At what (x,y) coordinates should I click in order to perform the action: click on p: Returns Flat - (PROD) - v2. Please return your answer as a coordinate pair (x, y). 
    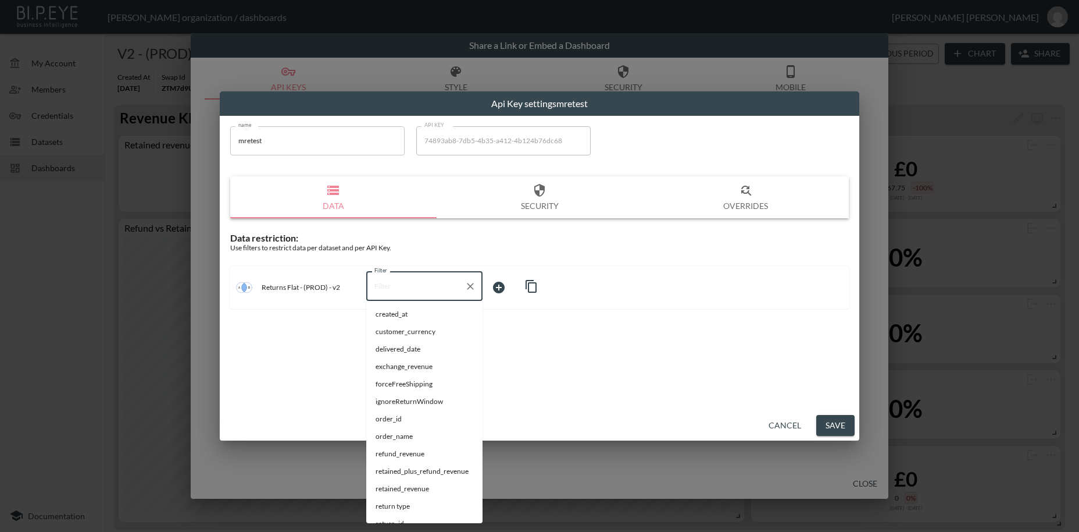
    Looking at the image, I should click on (301, 287).